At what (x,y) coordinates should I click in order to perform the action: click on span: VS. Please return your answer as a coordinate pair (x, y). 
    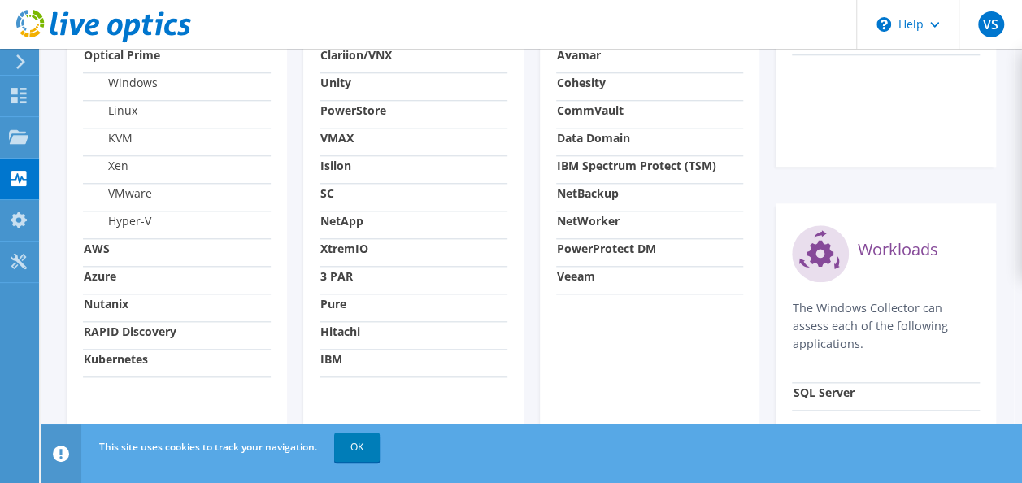
    Looking at the image, I should click on (991, 24).